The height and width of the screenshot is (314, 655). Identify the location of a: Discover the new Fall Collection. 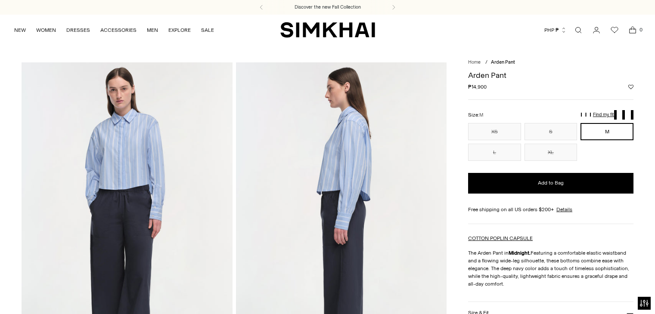
(328, 7).